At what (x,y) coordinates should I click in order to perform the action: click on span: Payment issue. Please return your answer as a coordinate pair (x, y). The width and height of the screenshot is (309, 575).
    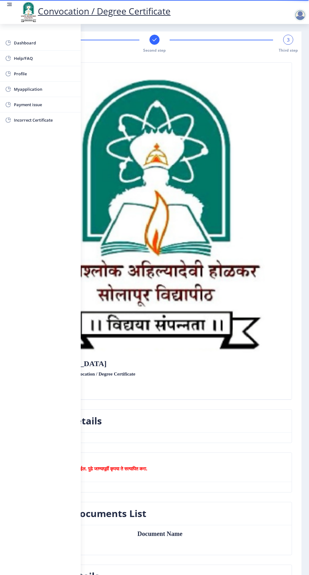
    Looking at the image, I should click on (45, 105).